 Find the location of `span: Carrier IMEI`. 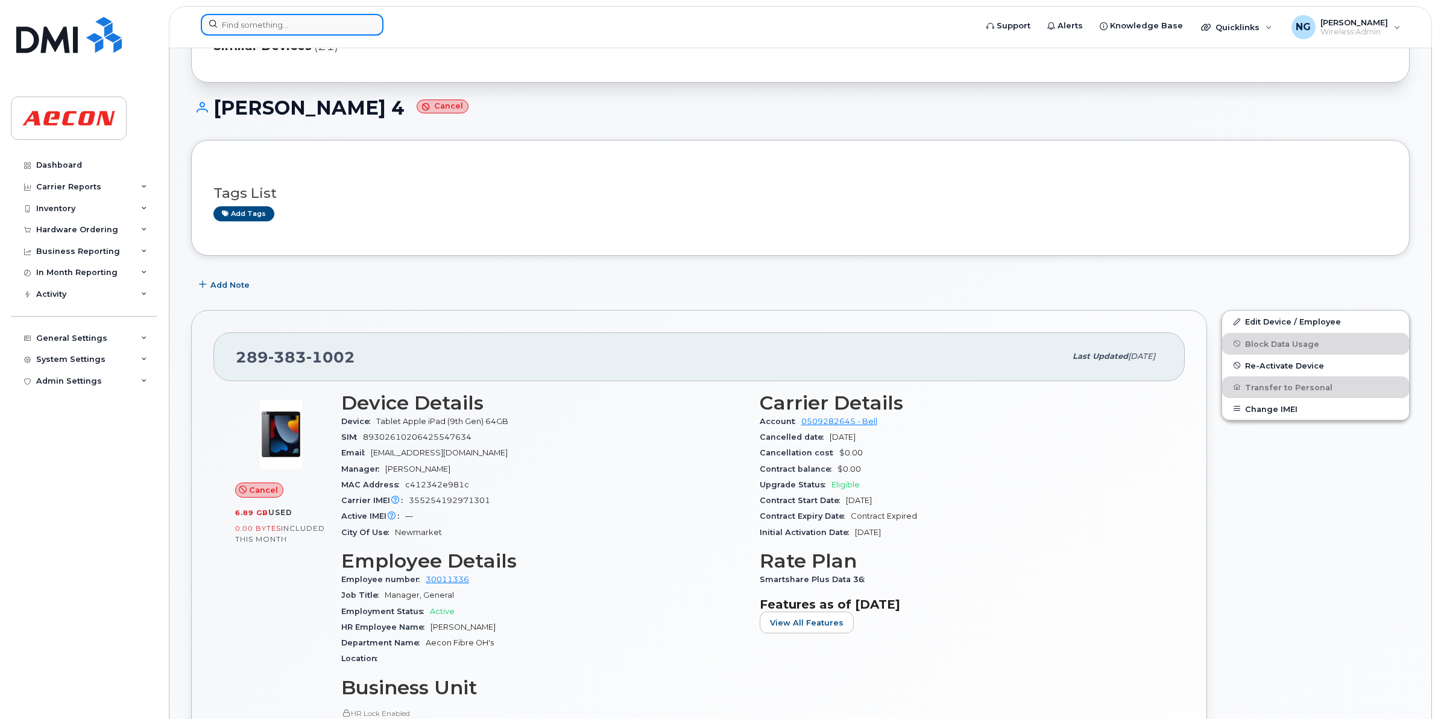

span: Carrier IMEI is located at coordinates (375, 500).